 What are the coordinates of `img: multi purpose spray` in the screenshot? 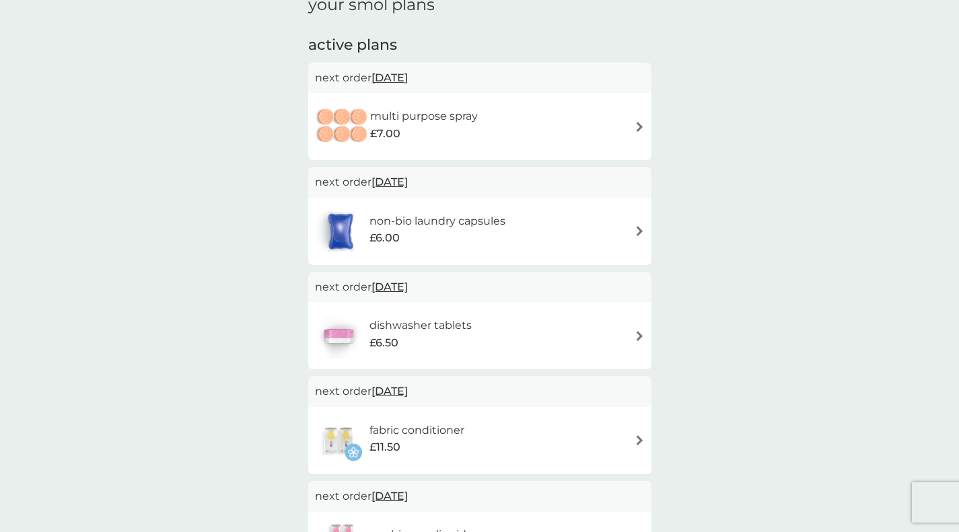 It's located at (343, 127).